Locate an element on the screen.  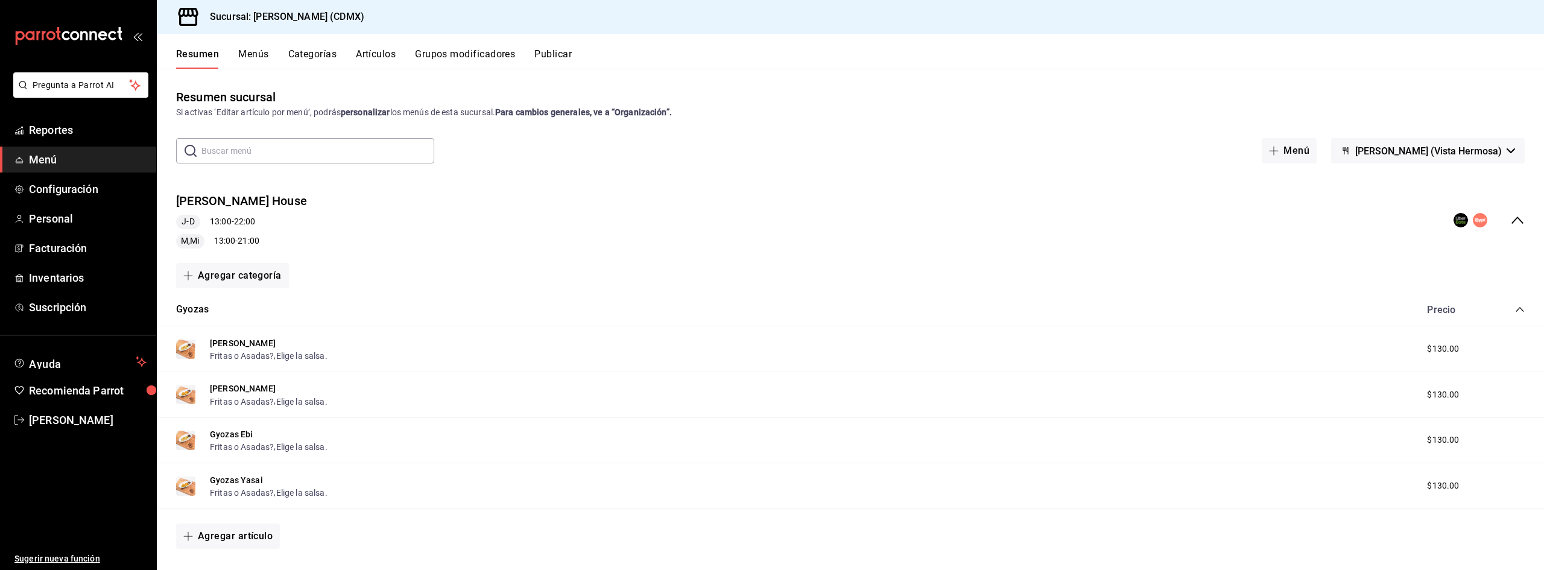
button: Resumen is located at coordinates (197, 58).